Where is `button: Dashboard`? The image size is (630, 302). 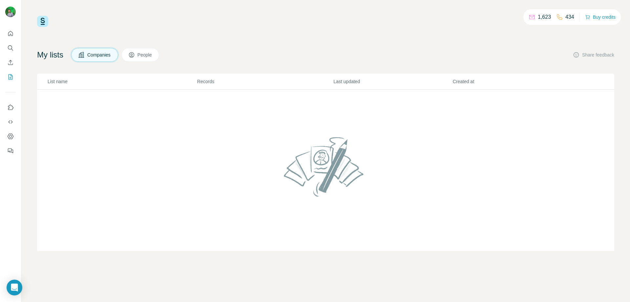 button: Dashboard is located at coordinates (10, 136).